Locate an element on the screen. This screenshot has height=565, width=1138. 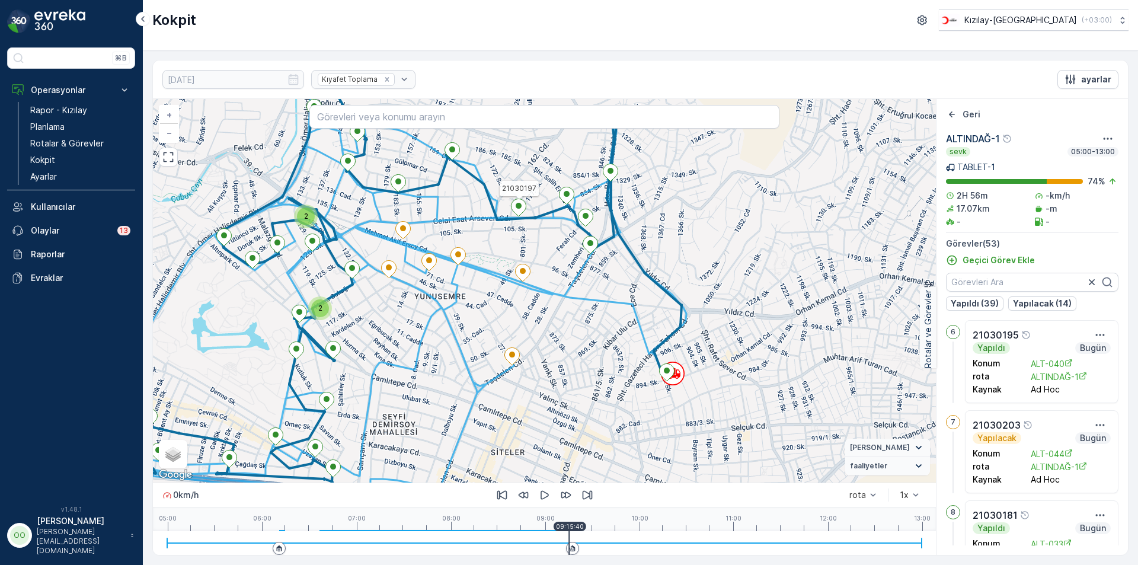
a: Evraklar is located at coordinates (71, 278).